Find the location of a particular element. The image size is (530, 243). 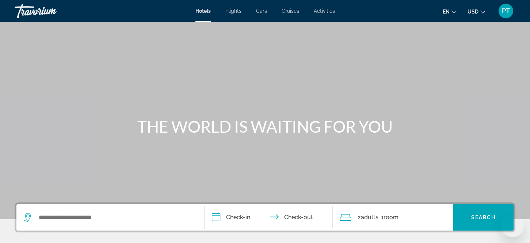

a: Cars is located at coordinates (262, 11).